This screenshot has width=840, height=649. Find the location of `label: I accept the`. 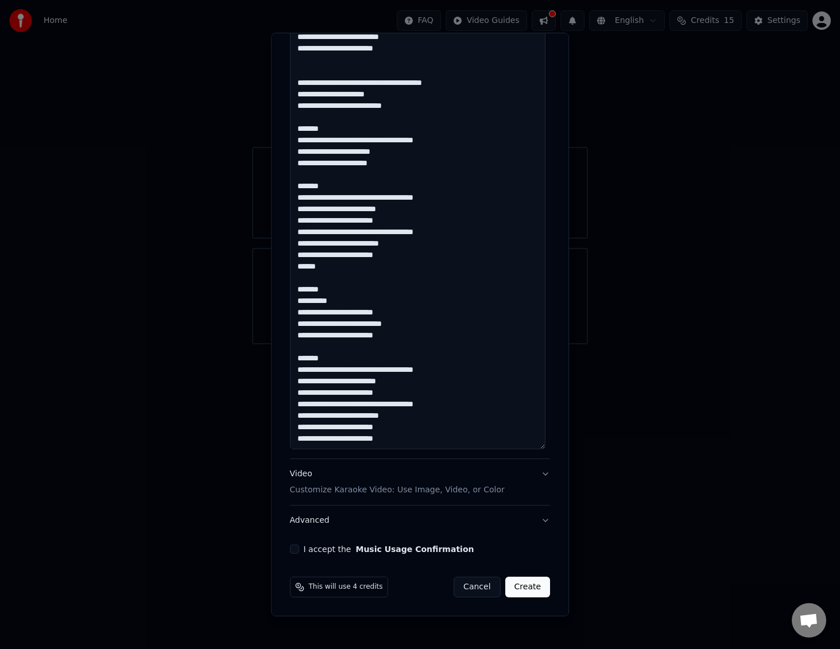

label: I accept the is located at coordinates (389, 550).